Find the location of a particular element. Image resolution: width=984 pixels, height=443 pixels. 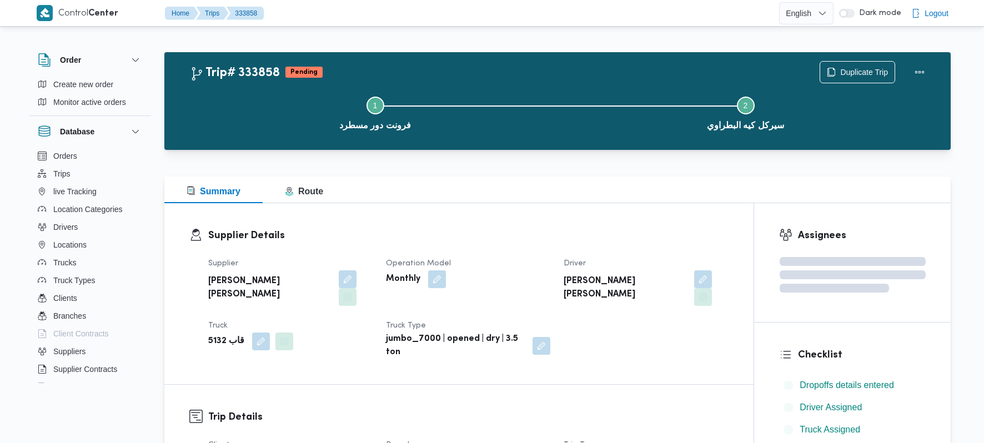

span: Orders is located at coordinates (65, 156).